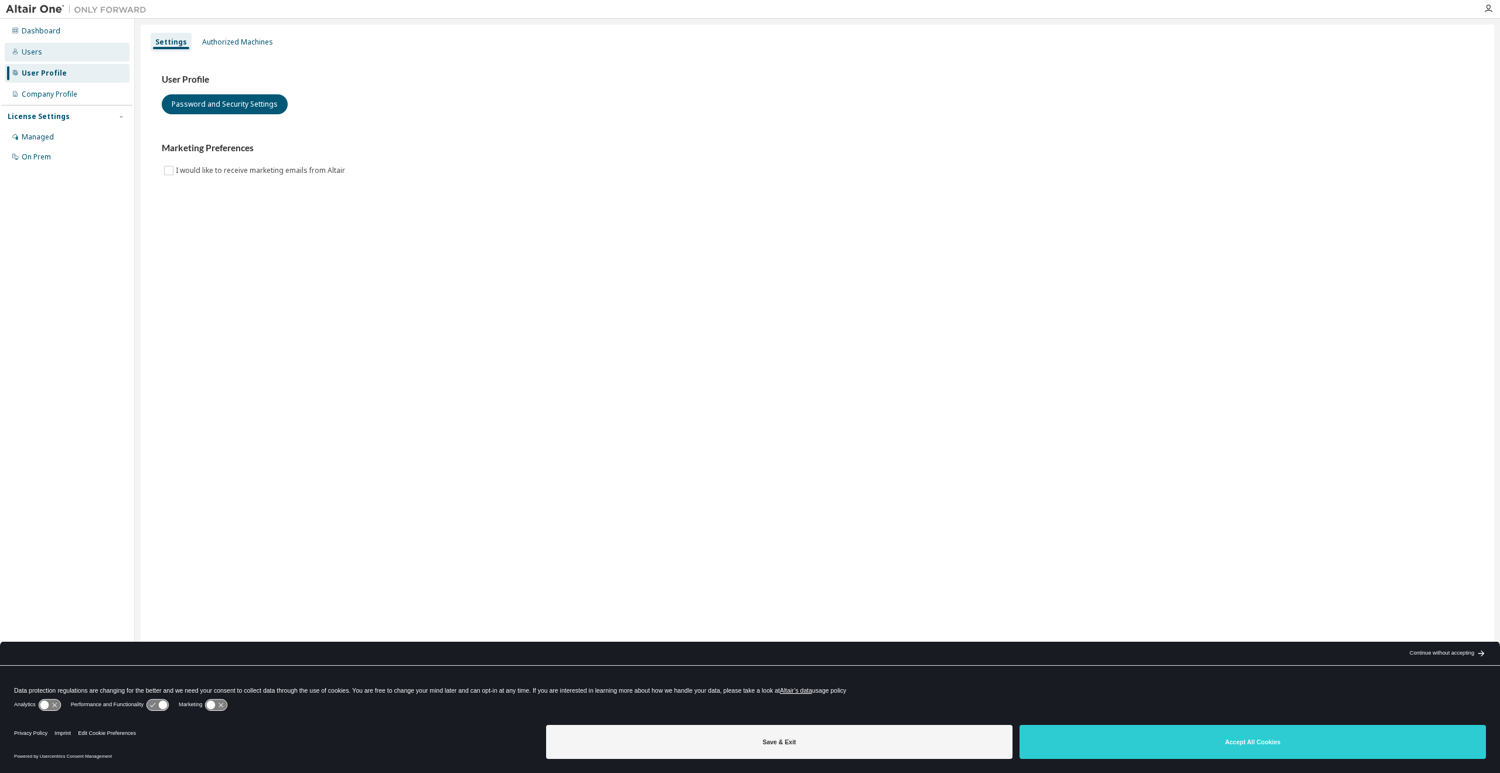 The image size is (1500, 773). I want to click on div: User Profile, so click(44, 73).